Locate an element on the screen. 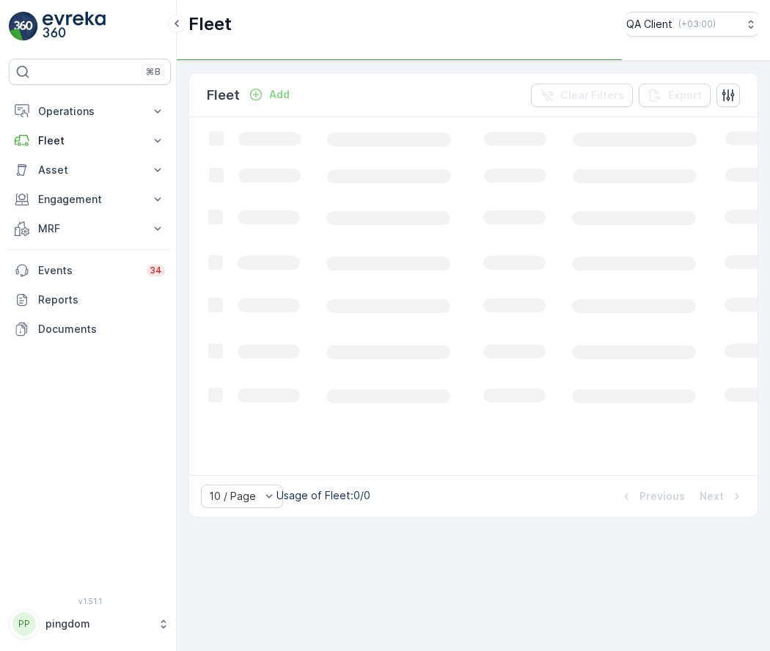 Image resolution: width=770 pixels, height=651 pixels. p: QA Client is located at coordinates (649, 24).